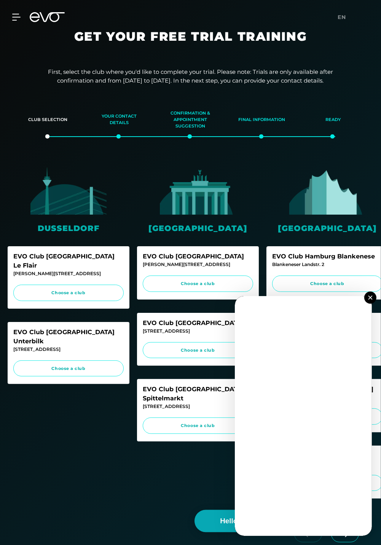 The height and width of the screenshot is (545, 381). Describe the element at coordinates (370, 297) in the screenshot. I see `img: close.svg` at that location.